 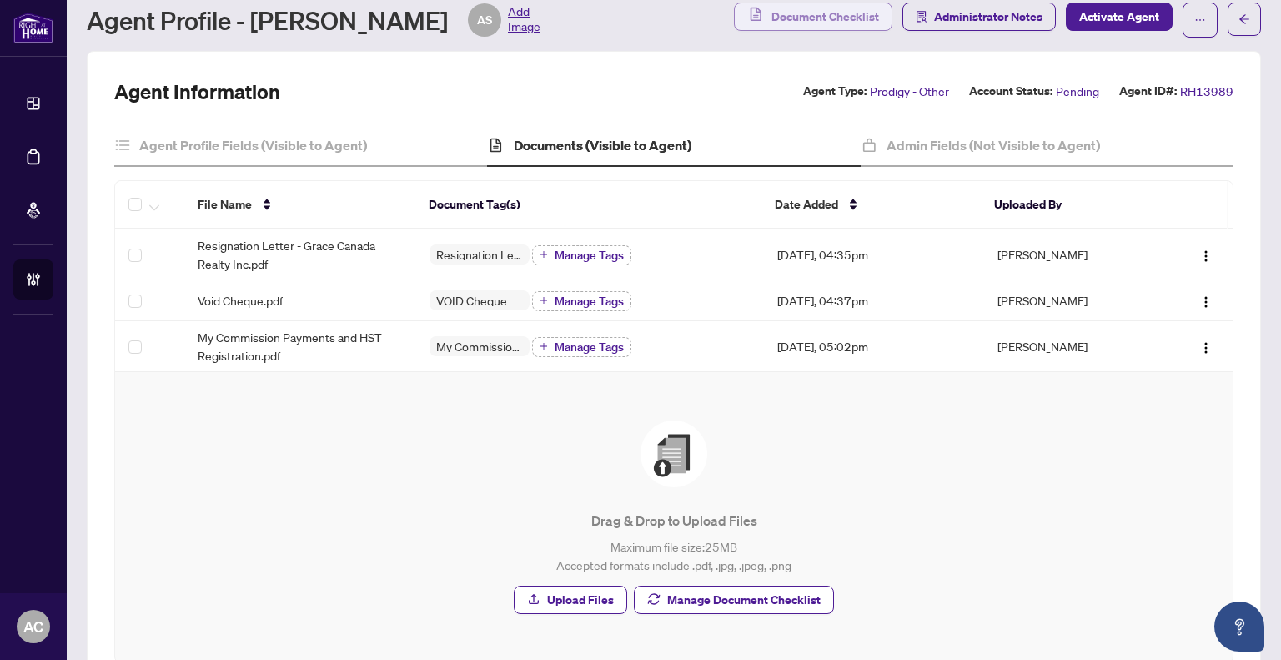 I want to click on button: Manage Document Checklist, so click(x=734, y=600).